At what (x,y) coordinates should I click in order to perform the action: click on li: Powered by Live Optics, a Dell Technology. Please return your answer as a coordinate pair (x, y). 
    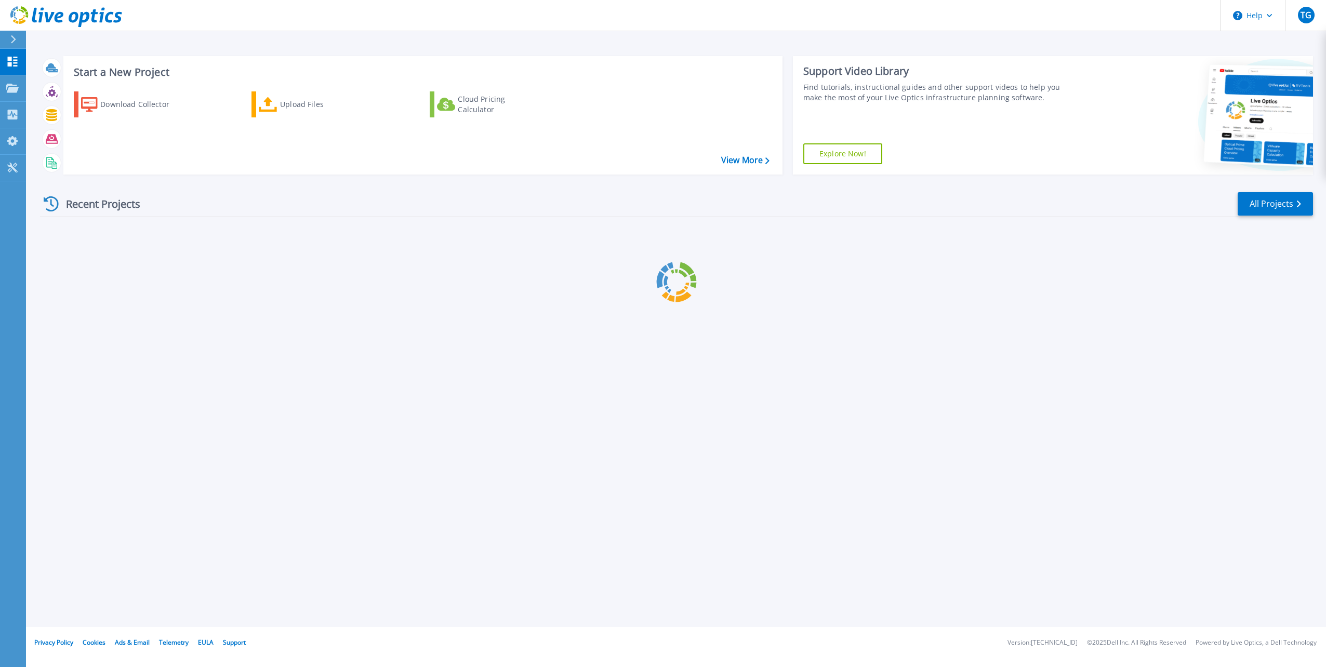
    Looking at the image, I should click on (1256, 643).